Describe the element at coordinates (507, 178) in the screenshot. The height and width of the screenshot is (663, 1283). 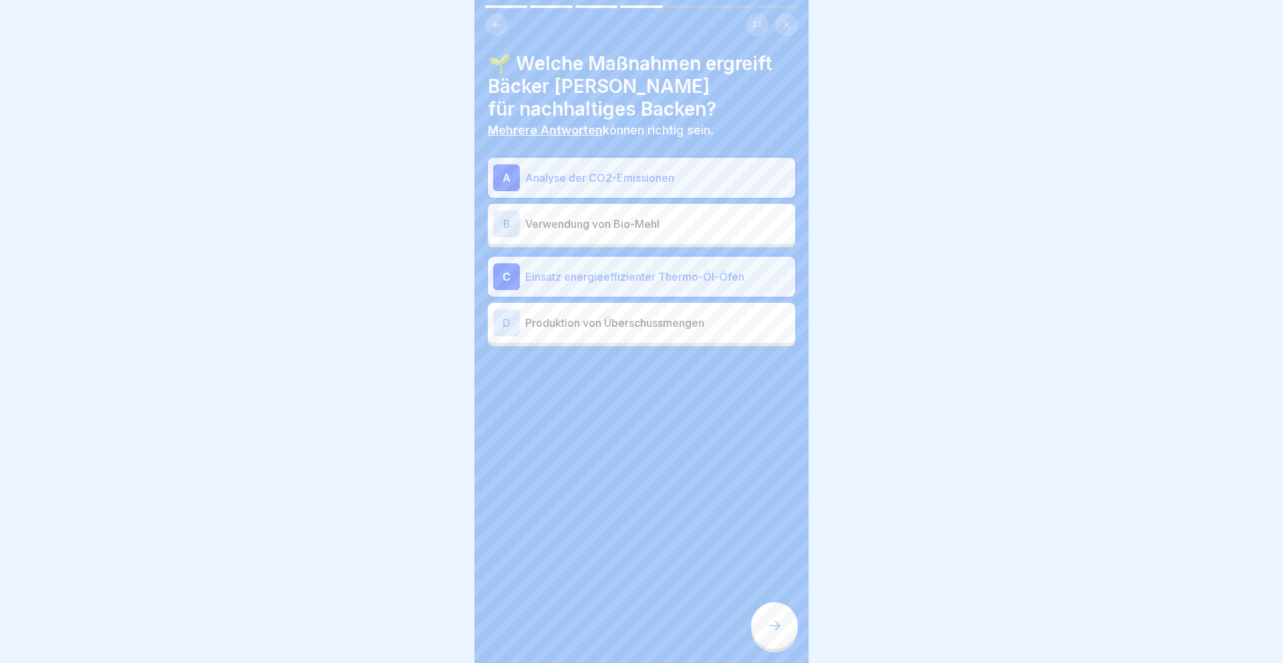
I see `div: A` at that location.